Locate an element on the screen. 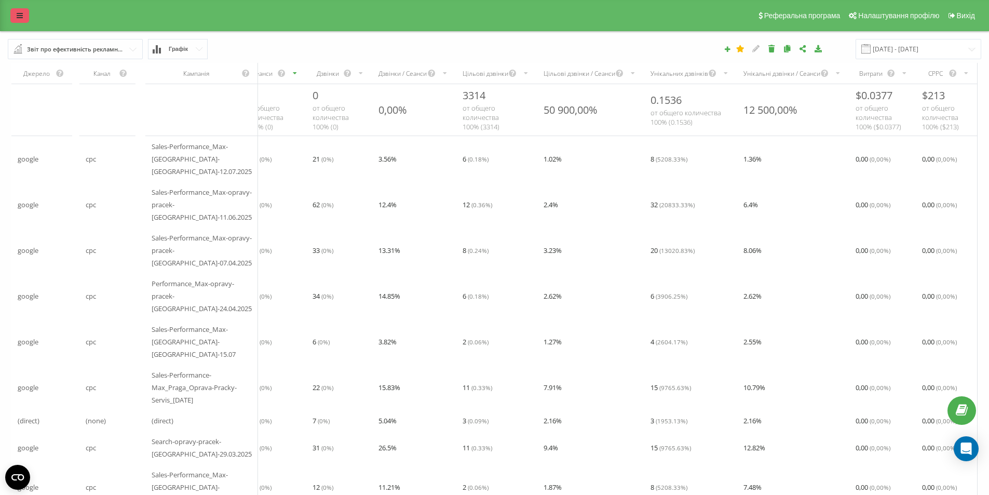 This screenshot has height=495, width=989. span: 26.5 % is located at coordinates (387, 448).